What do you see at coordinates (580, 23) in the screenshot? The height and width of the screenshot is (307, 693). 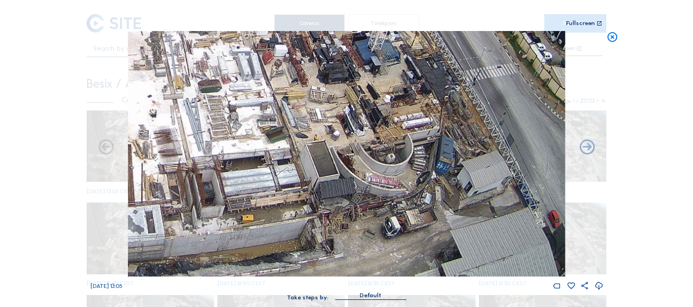 I see `div: Fullscreen` at bounding box center [580, 23].